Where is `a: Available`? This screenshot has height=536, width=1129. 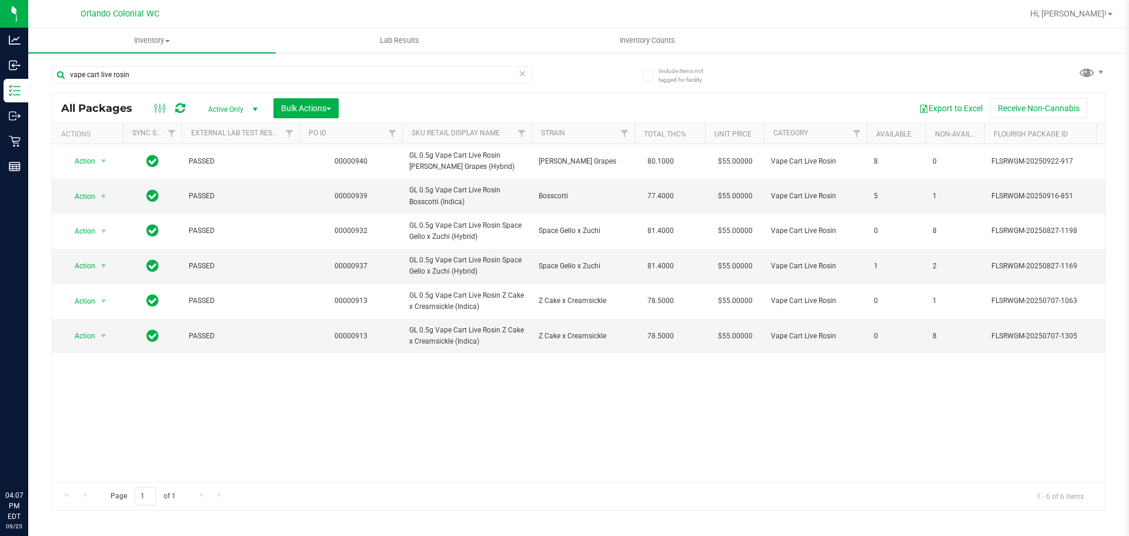
a: Available is located at coordinates (894, 134).